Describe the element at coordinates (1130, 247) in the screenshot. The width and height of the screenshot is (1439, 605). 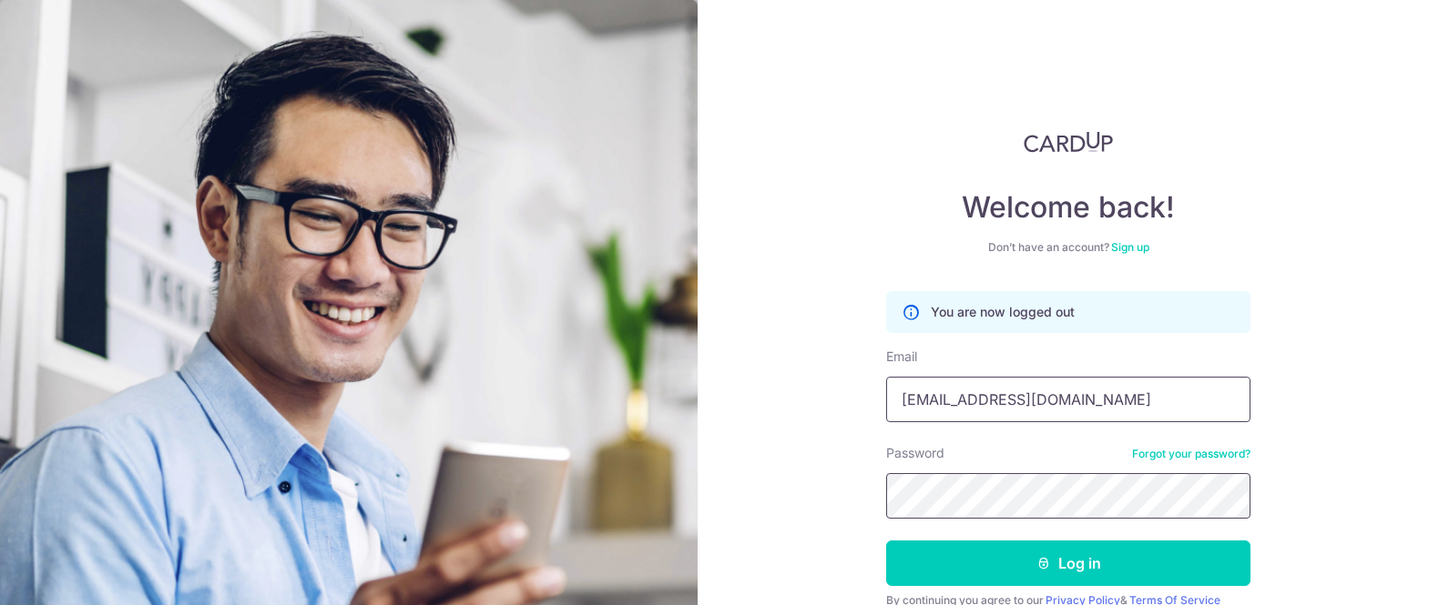
I see `a: Sign up` at that location.